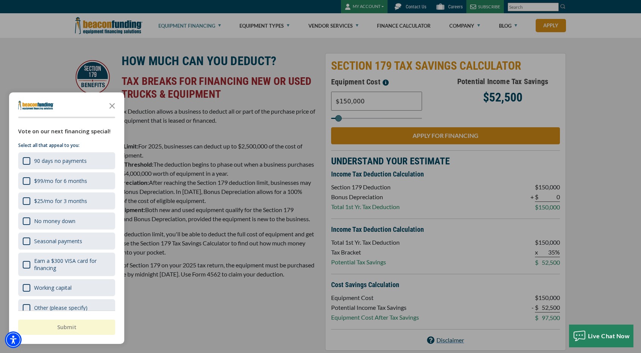  Describe the element at coordinates (67, 328) in the screenshot. I see `button: Submit` at that location.